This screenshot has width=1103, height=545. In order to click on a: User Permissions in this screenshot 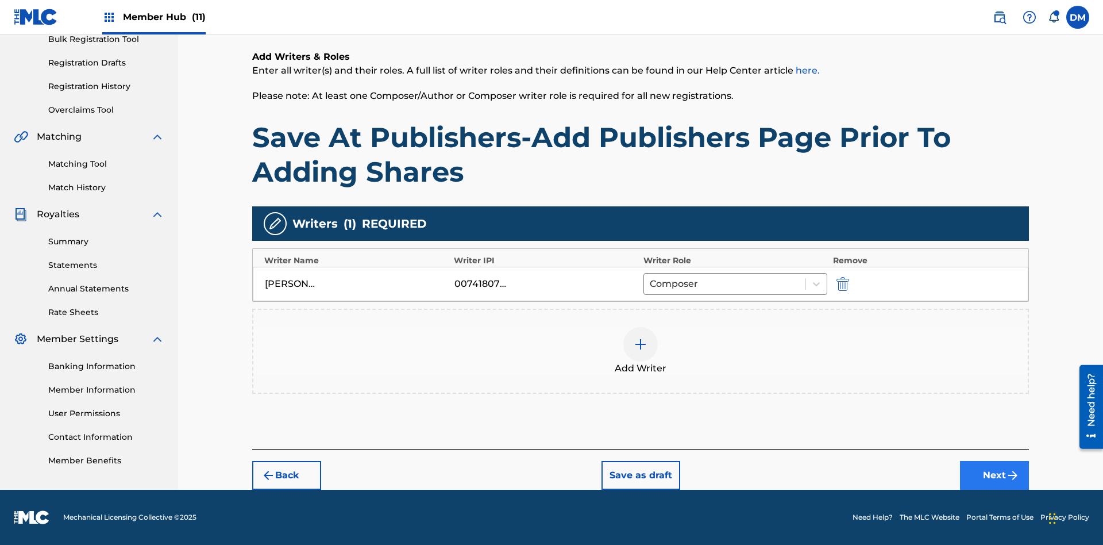, I will do `click(106, 413)`.